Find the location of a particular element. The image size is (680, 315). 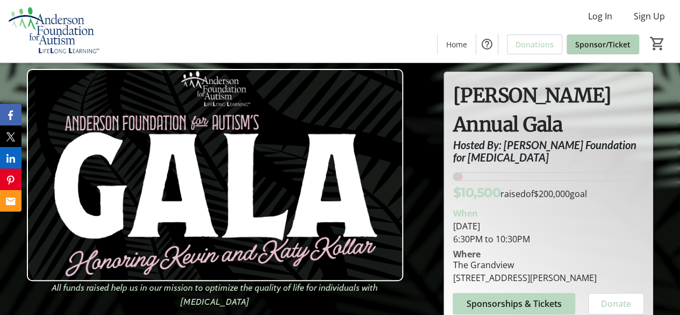

span: Sponsorships & Tickets is located at coordinates (514, 303).